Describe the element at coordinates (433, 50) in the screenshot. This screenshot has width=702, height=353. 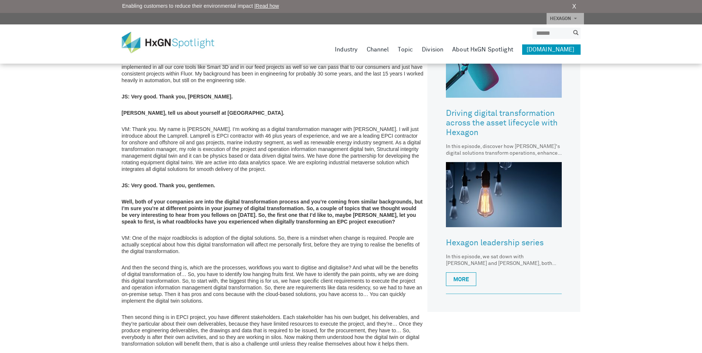
I see `a: Division` at that location.